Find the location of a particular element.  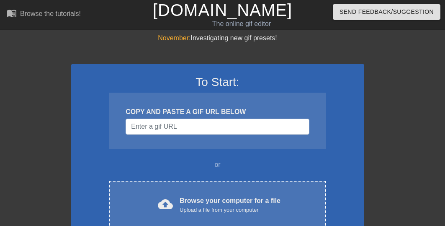

span: cloud_upload is located at coordinates (166, 204).